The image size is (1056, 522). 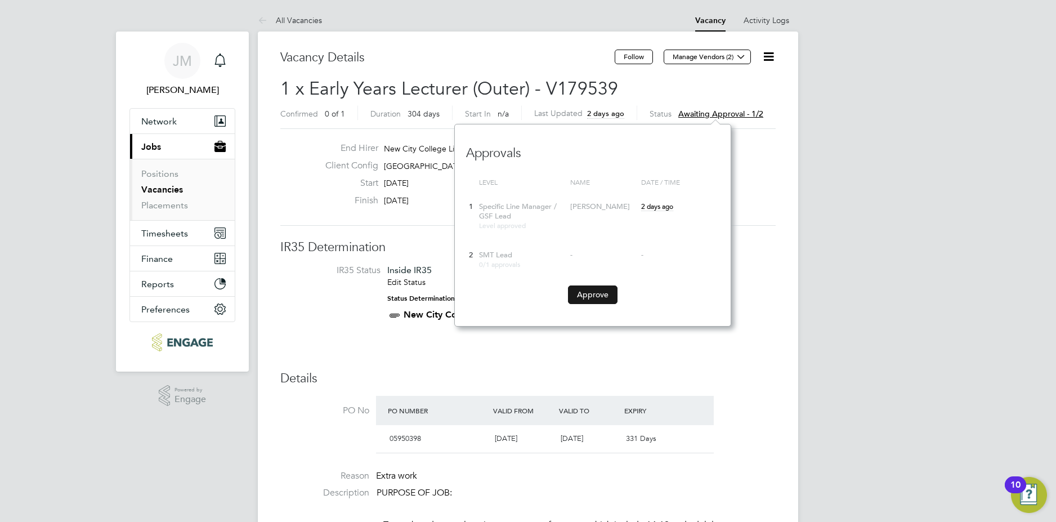 What do you see at coordinates (190, 399) in the screenshot?
I see `span: Engage` at bounding box center [190, 399].